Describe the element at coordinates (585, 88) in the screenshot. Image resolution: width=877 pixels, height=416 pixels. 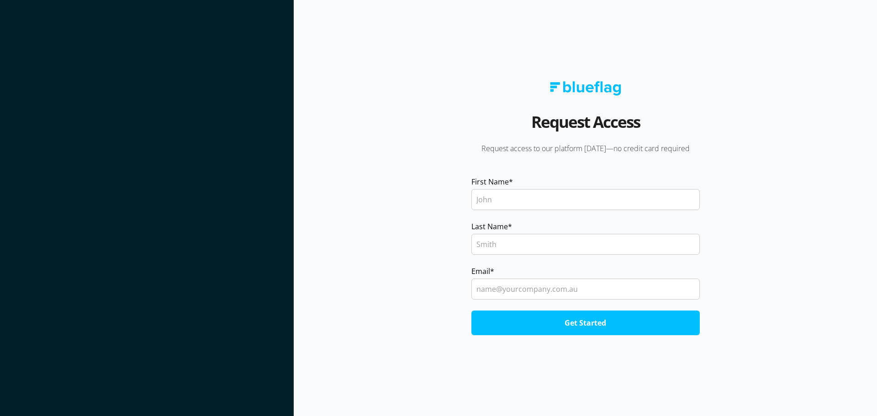
I see `img: Blue Flag logo` at that location.